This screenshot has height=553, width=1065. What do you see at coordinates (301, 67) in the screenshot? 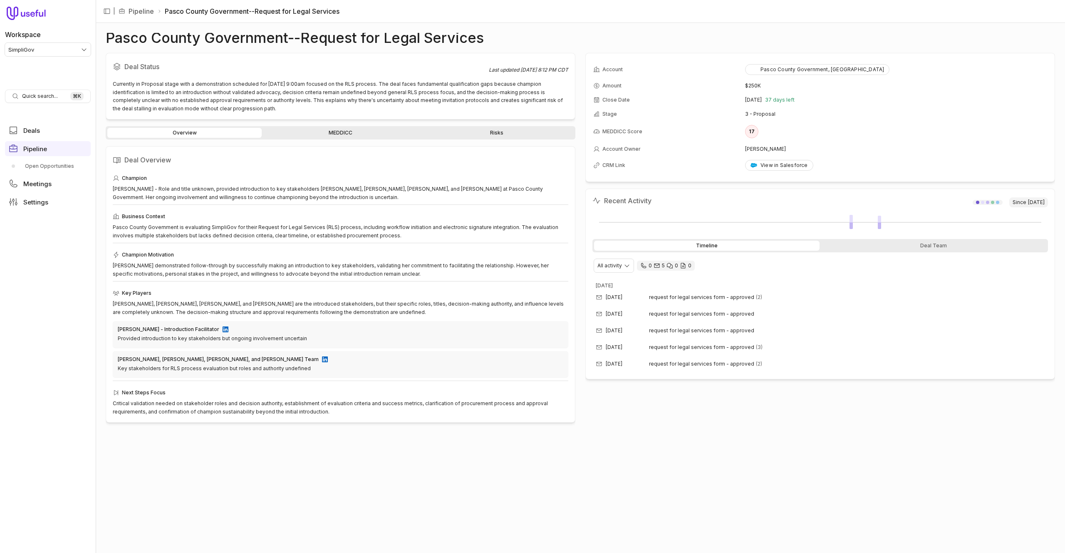
I see `h2: Deal Status` at bounding box center [301, 67].